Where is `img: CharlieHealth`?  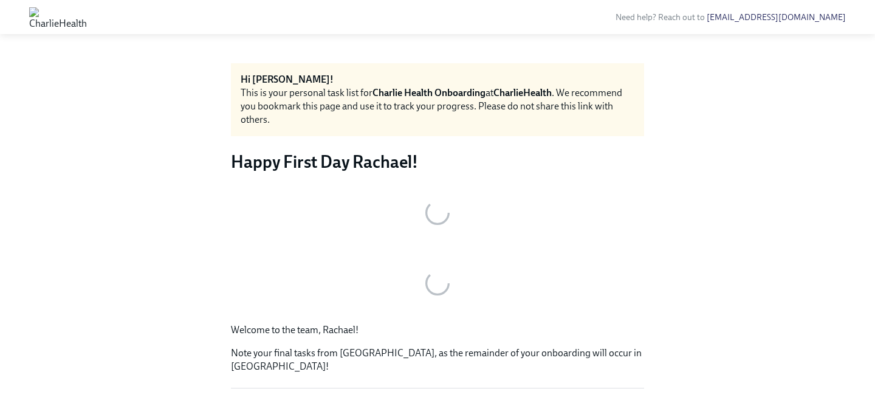
img: CharlieHealth is located at coordinates (58, 17).